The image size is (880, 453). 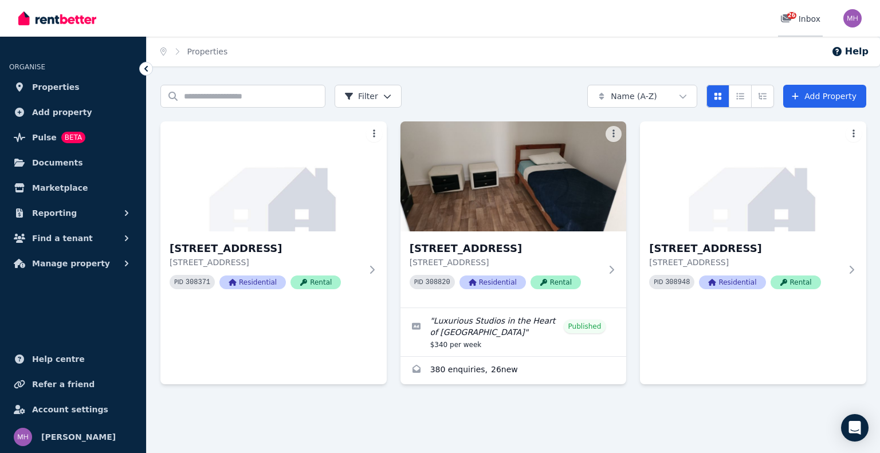 I want to click on code: 308820, so click(x=438, y=282).